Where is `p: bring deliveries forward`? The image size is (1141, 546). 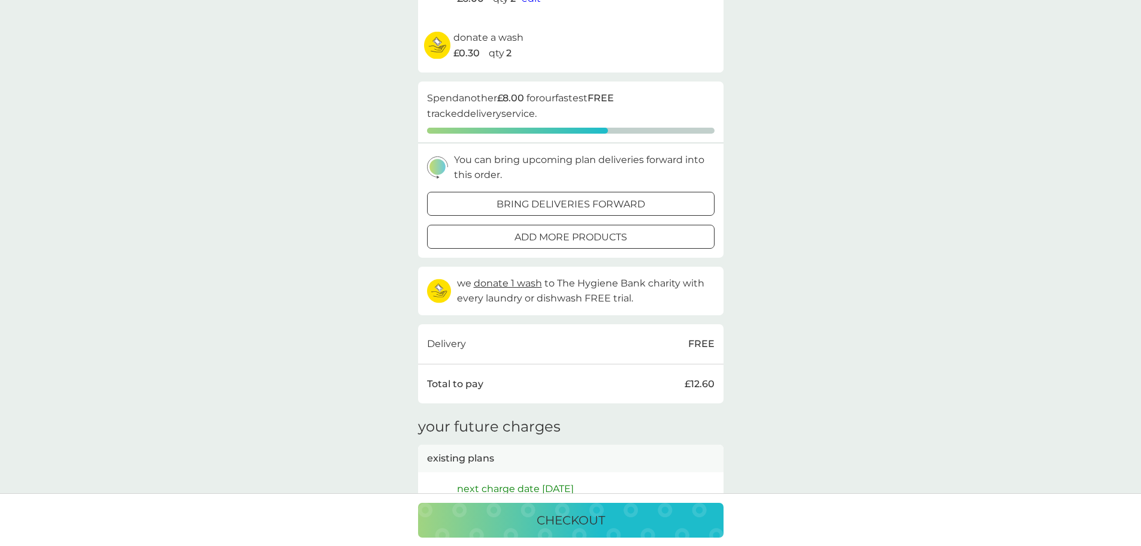
p: bring deliveries forward is located at coordinates (571, 204).